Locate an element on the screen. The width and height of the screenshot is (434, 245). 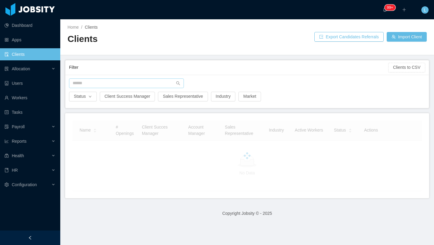
span: Configuration is located at coordinates (24, 184).